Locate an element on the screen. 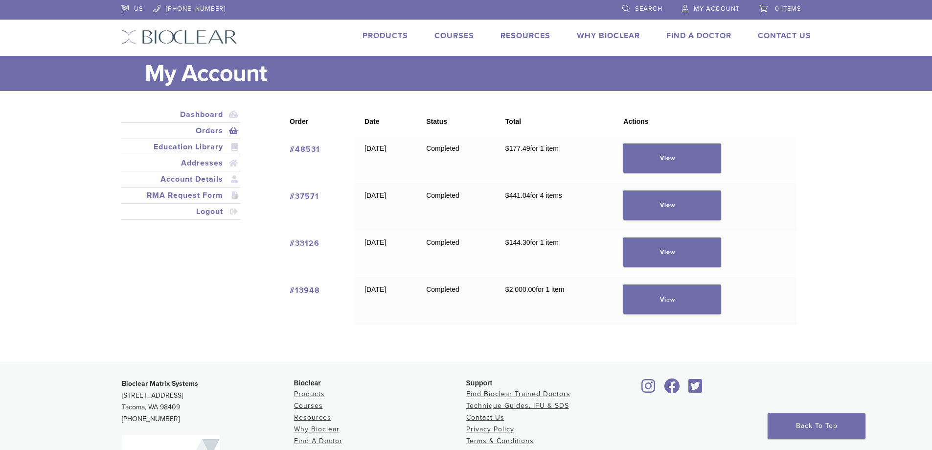 The image size is (932, 450). h1: My Account is located at coordinates (478, 73).